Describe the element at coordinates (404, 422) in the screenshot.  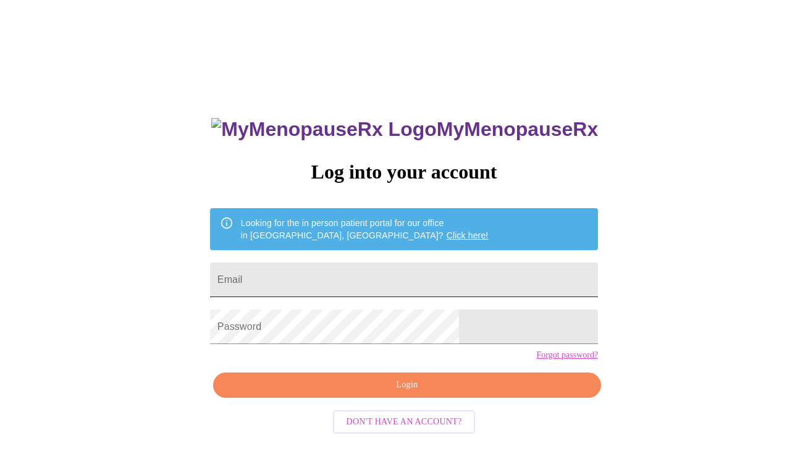
I see `button: Don't have an account?` at that location.